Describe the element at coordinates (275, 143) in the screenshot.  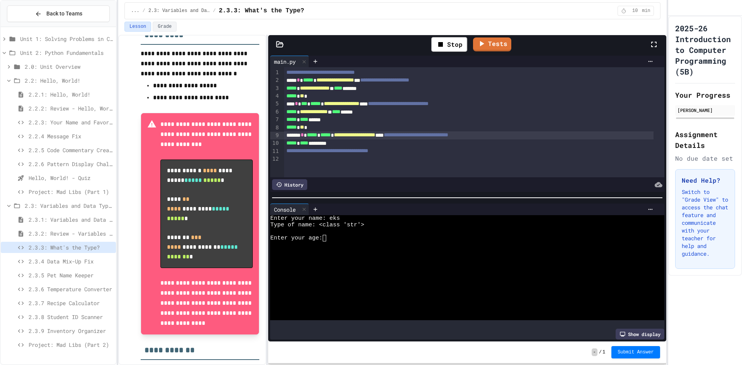
I see `div: 10` at that location.